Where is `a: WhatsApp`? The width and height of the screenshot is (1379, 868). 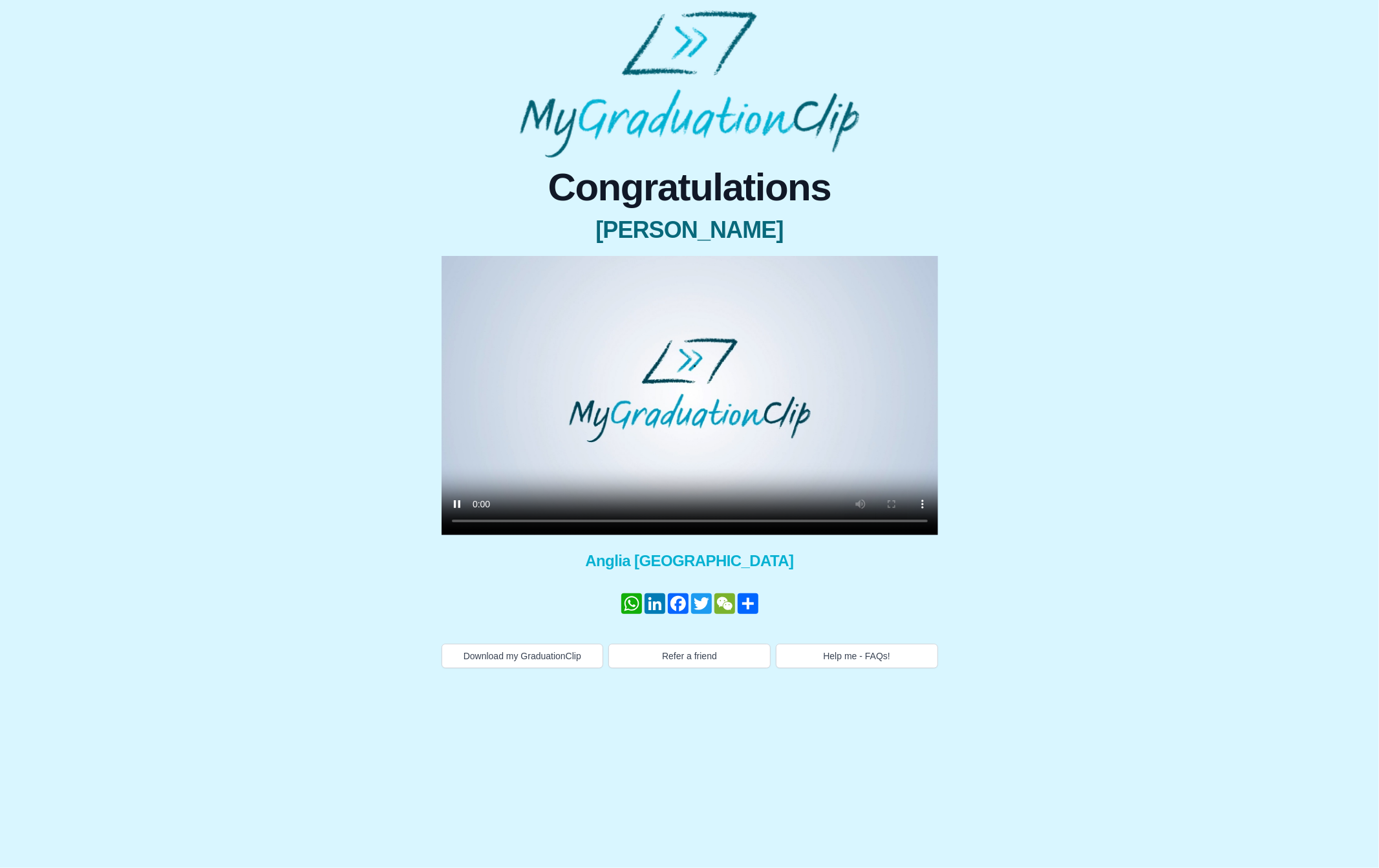 a: WhatsApp is located at coordinates (632, 604).